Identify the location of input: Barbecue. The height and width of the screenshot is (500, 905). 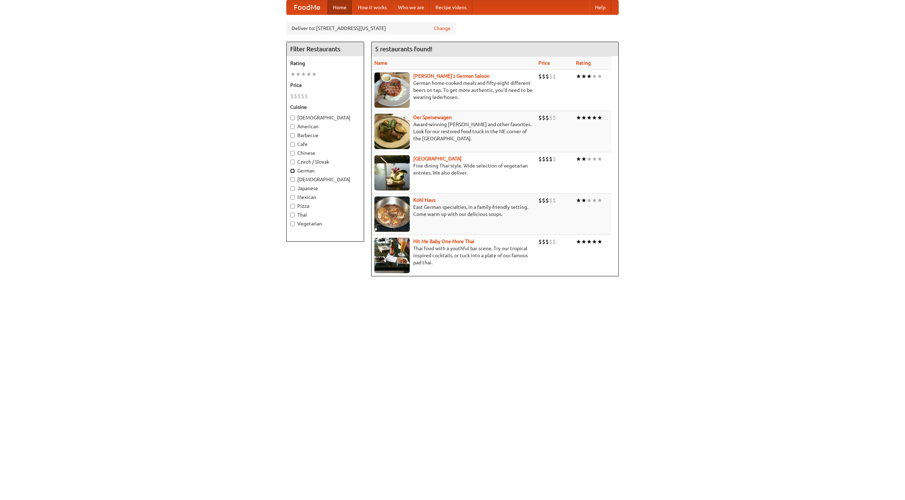
(292, 135).